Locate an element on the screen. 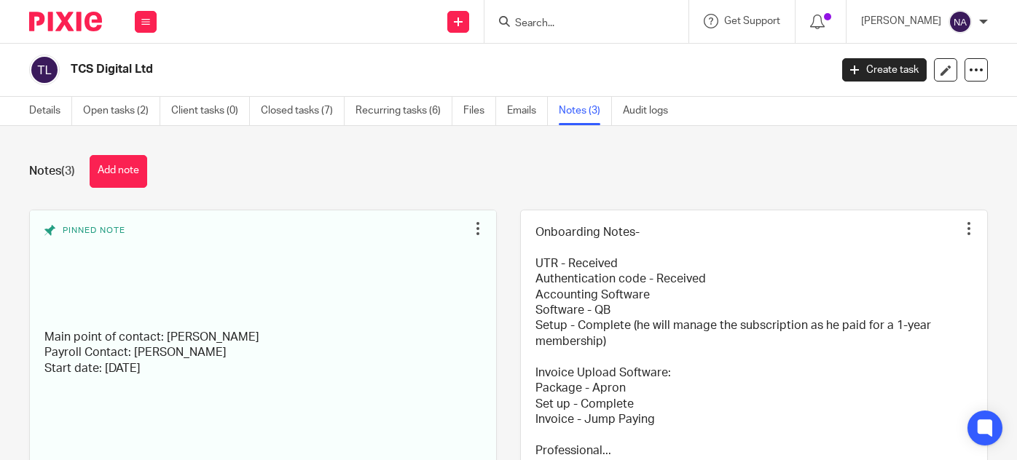 The image size is (1017, 460). span: Get Support is located at coordinates (752, 21).